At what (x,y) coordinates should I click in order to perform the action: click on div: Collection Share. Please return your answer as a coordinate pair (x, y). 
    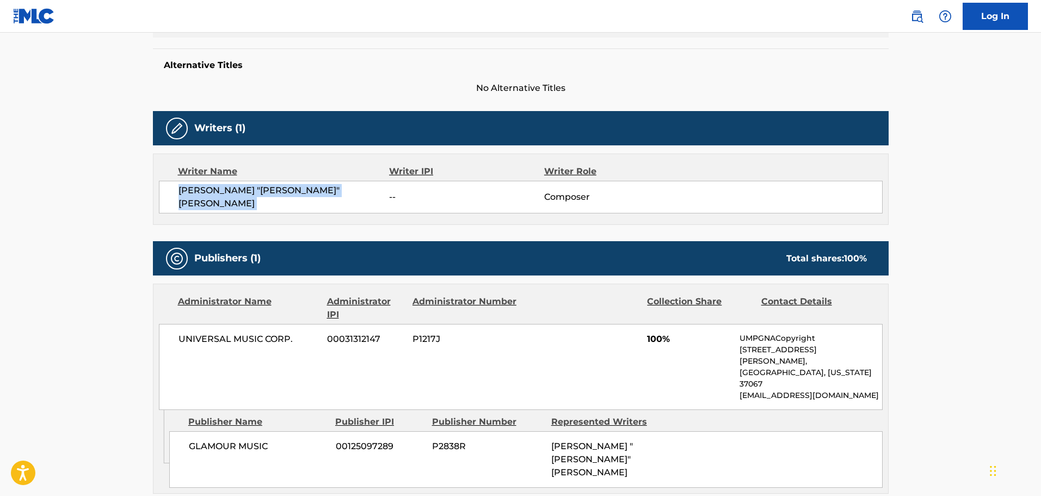
    Looking at the image, I should click on (699, 308).